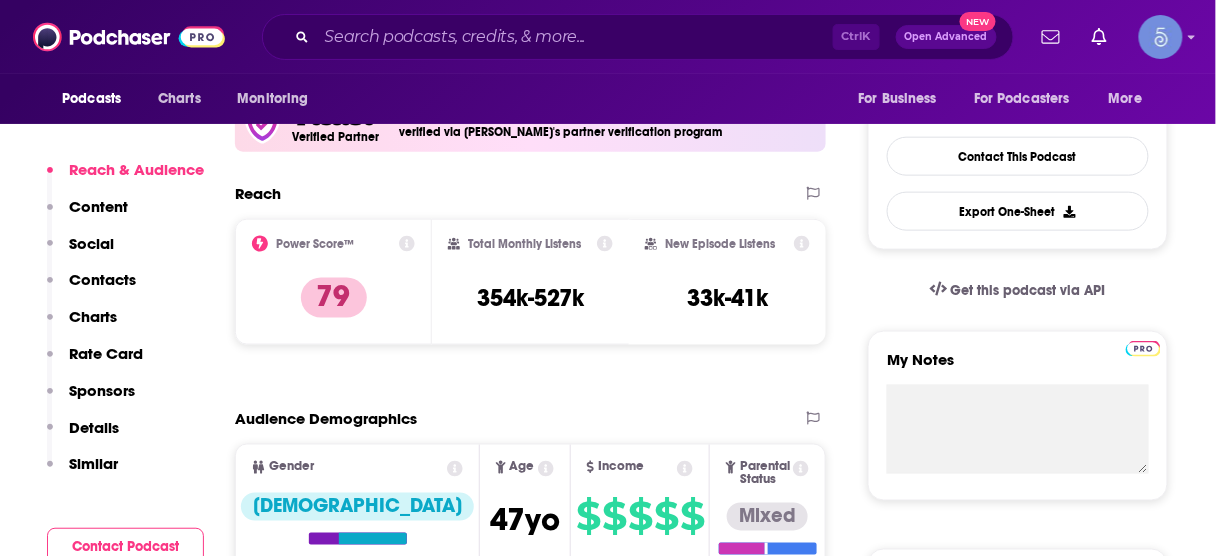  I want to click on p: Contacts, so click(102, 279).